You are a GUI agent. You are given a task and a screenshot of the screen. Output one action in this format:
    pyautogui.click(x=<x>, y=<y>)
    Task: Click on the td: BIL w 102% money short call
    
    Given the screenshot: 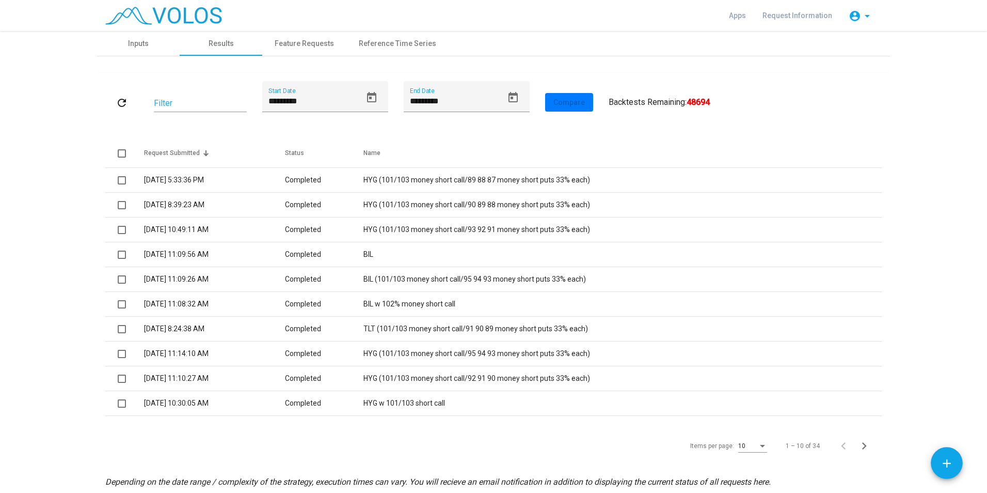 What is the action you would take?
    pyautogui.click(x=623, y=304)
    